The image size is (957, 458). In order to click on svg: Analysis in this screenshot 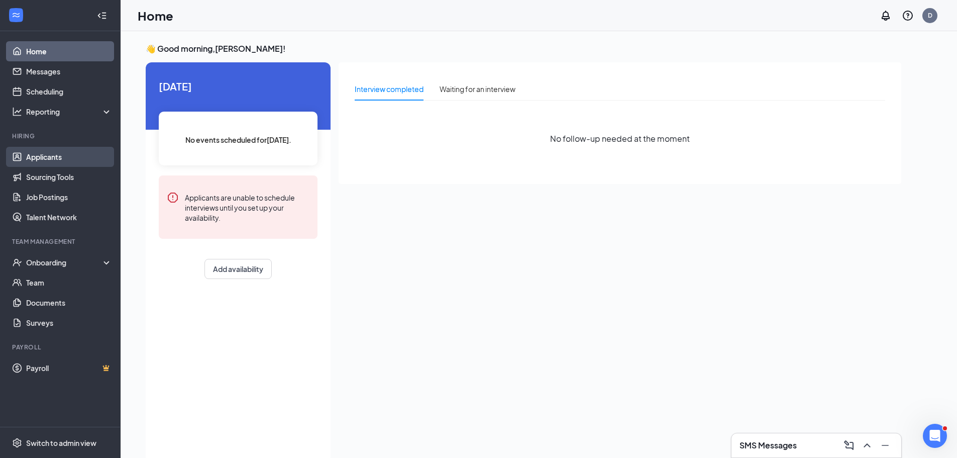, I will do `click(17, 112)`.